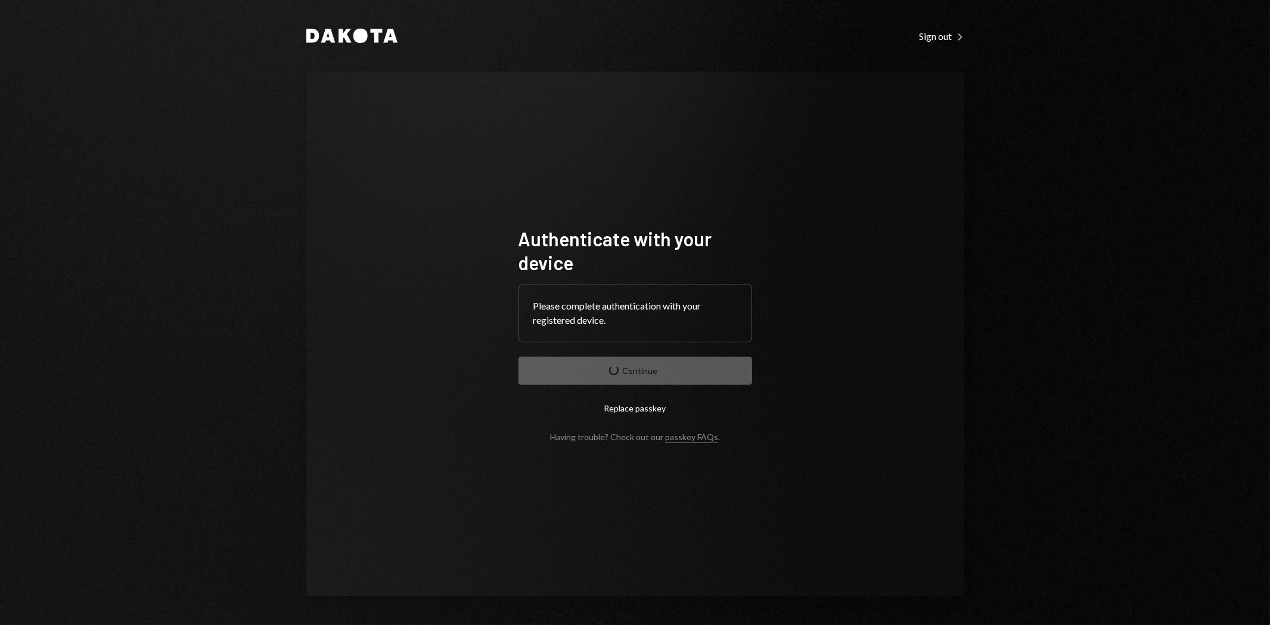  I want to click on a: Sign out, so click(942, 36).